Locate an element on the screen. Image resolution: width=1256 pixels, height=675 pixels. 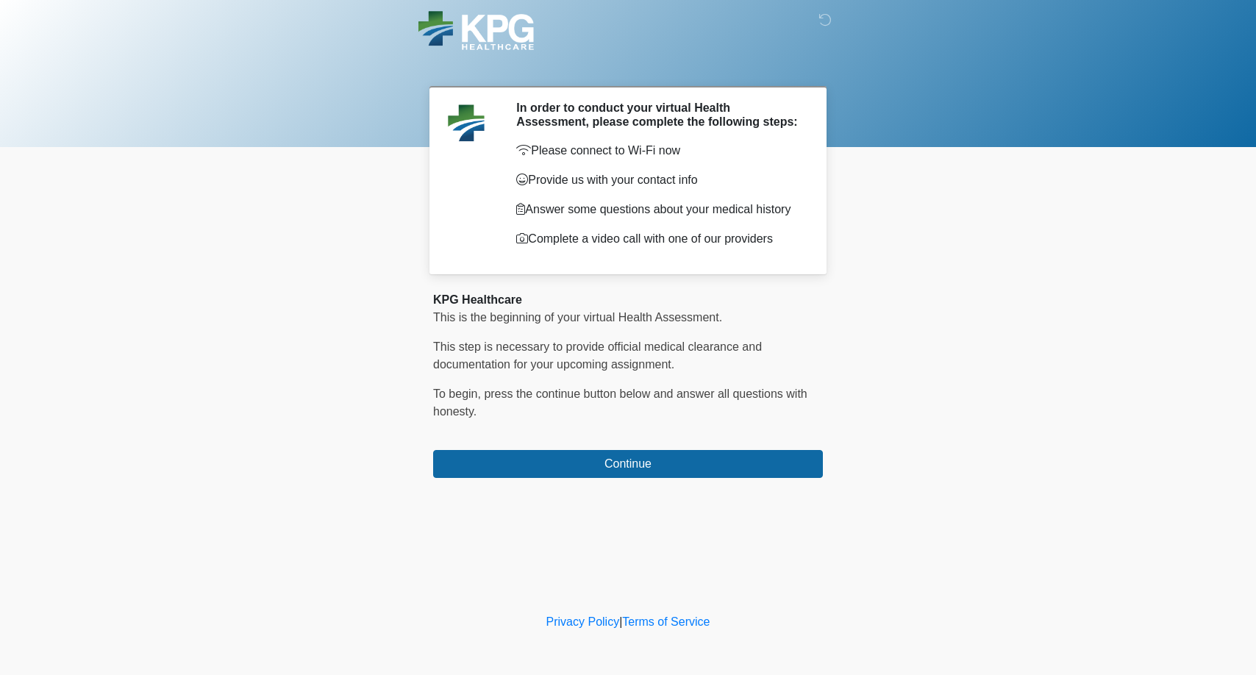
p: Answer some questions about your medical history is located at coordinates (658, 210).